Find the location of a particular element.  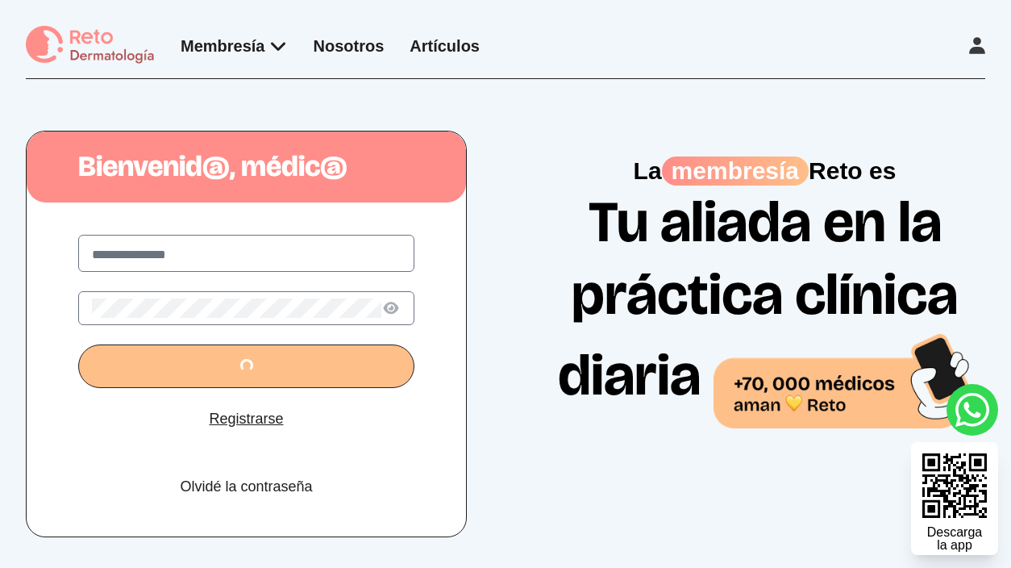

a: Olvidé la contraseña is located at coordinates (246, 486).